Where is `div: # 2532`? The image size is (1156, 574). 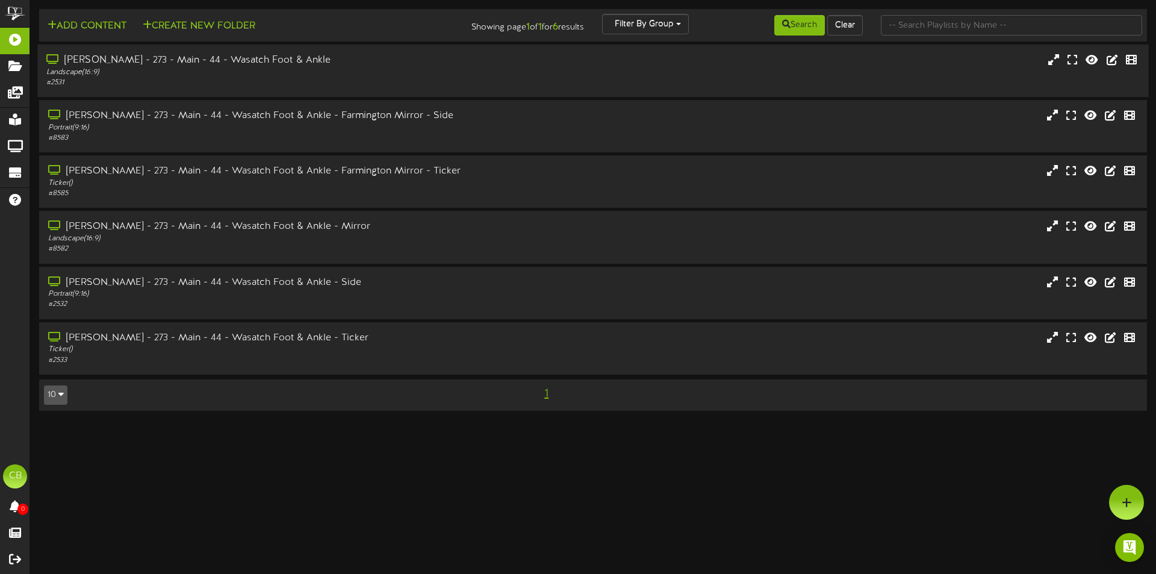
div: # 2532 is located at coordinates (270, 304).